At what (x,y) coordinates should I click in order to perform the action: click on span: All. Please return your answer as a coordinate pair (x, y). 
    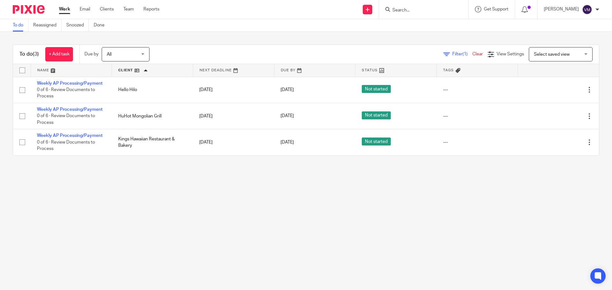
    Looking at the image, I should click on (109, 55).